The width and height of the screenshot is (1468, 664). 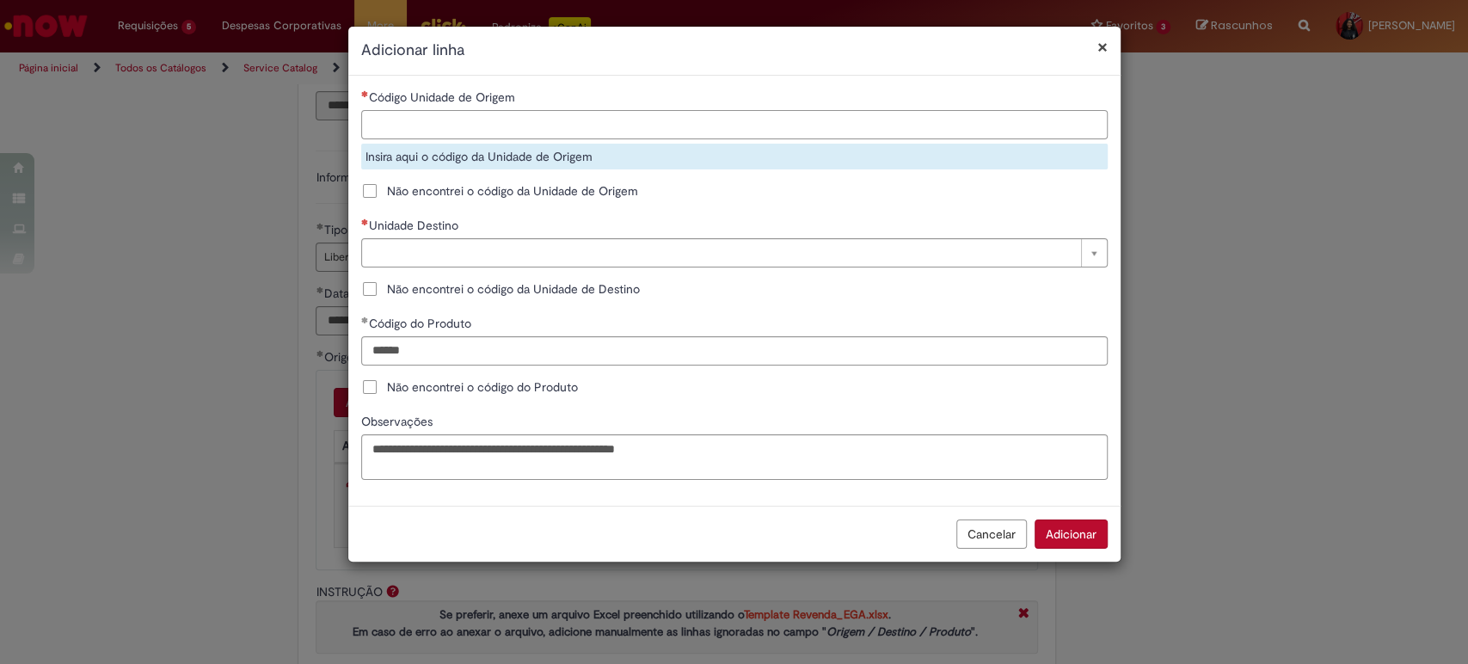 What do you see at coordinates (512, 191) in the screenshot?
I see `span: Não encontrei o código da Unidade de Origem` at bounding box center [512, 191].